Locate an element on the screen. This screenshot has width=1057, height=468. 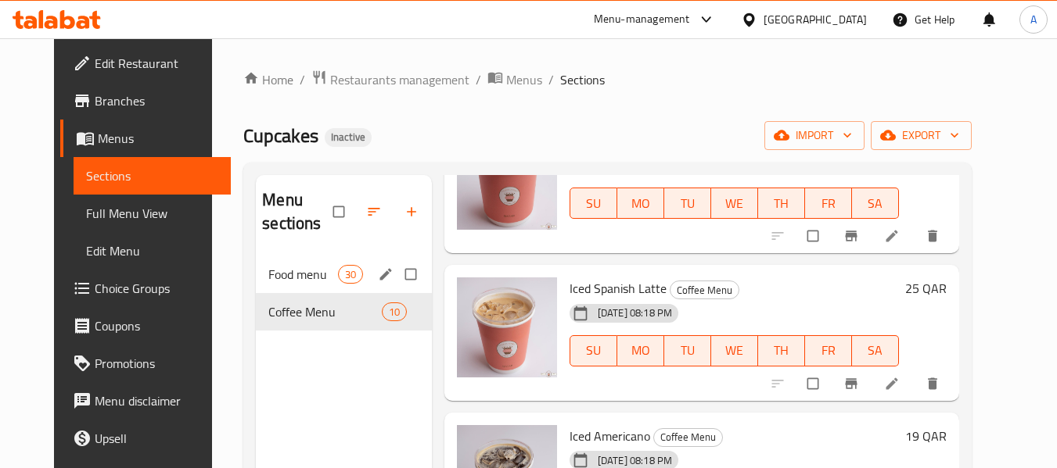
span: Full Menu View is located at coordinates (152, 214).